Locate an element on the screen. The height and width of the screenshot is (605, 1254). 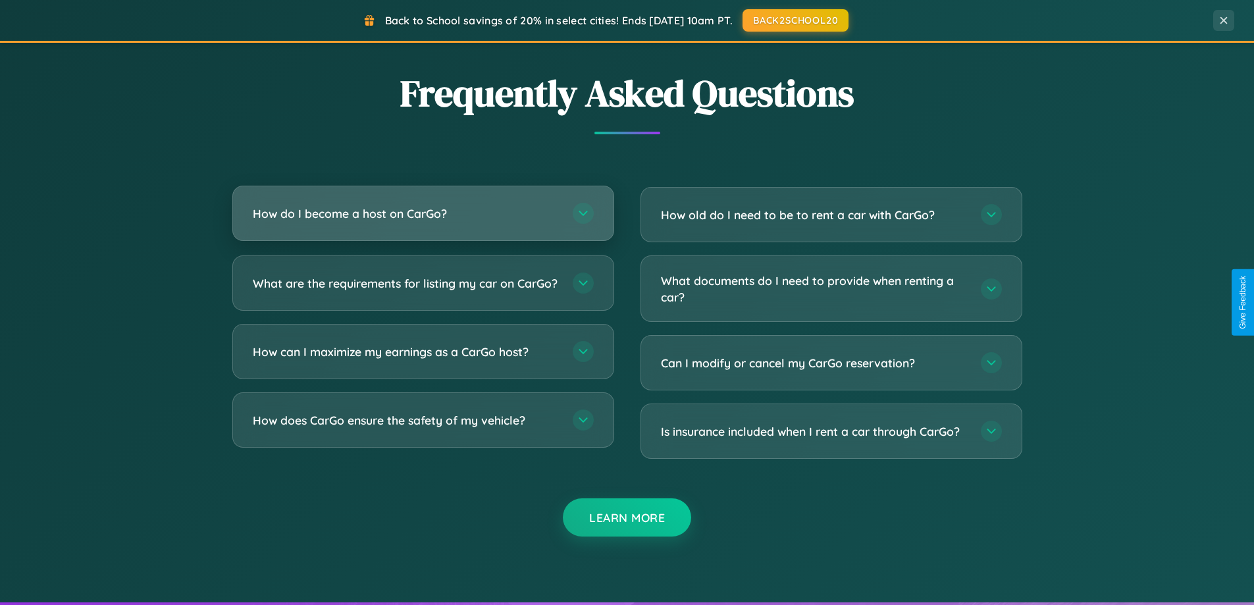
h3: How old do I need to be to rent a car with CarGo? is located at coordinates (814, 215).